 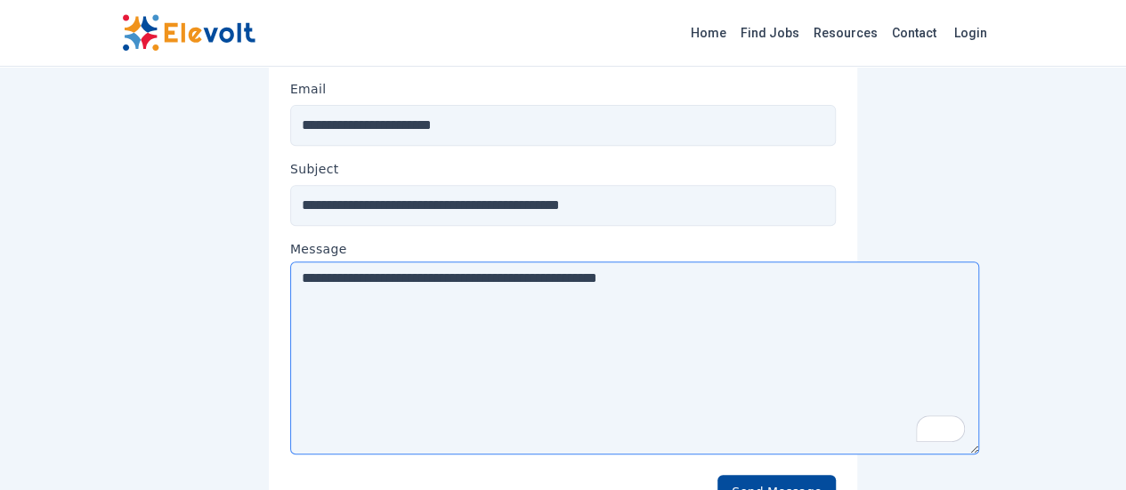 What do you see at coordinates (709, 33) in the screenshot?
I see `a: Home` at bounding box center [709, 33].